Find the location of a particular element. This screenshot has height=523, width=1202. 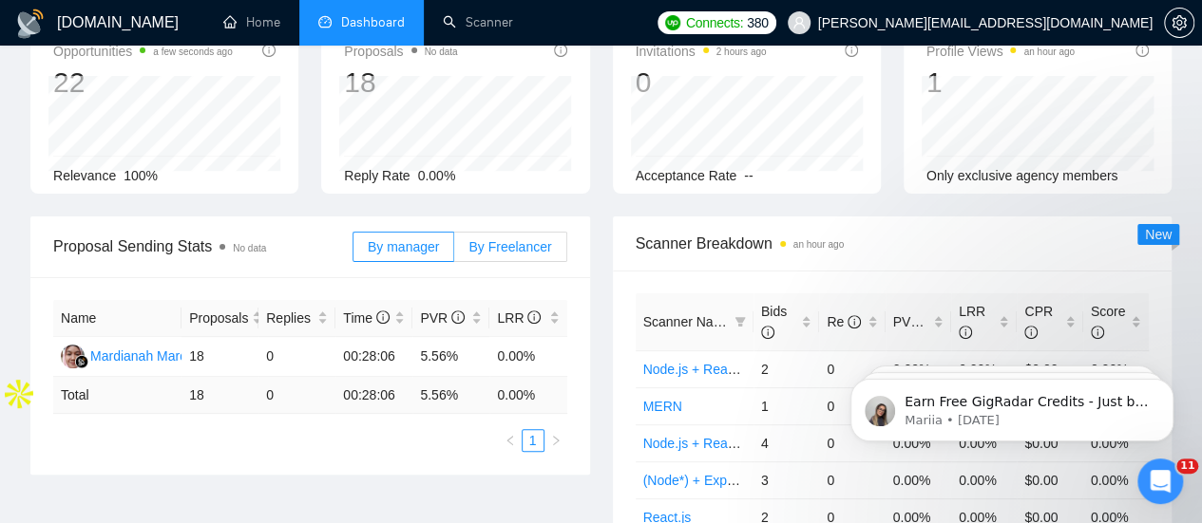

img: Profile image for Mariia is located at coordinates (58, 72).